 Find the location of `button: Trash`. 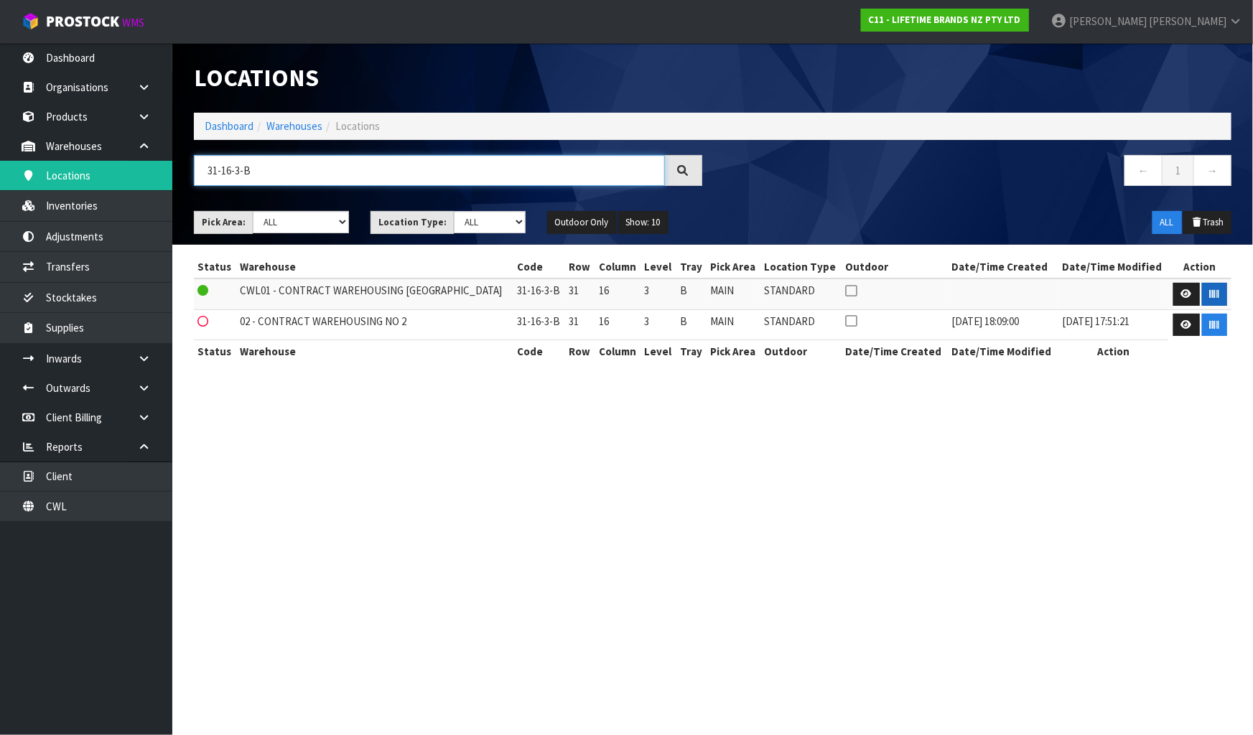

button: Trash is located at coordinates (1207, 223).